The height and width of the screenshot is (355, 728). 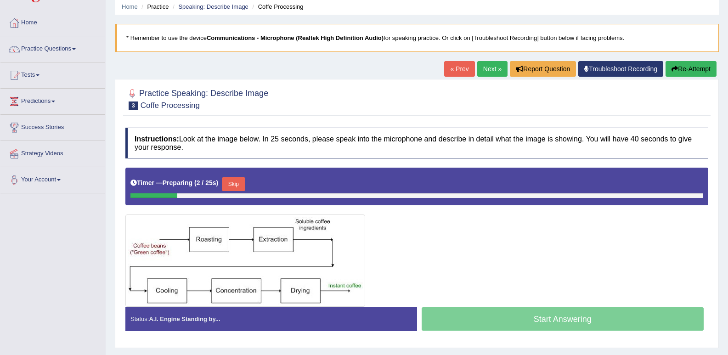 What do you see at coordinates (271, 319) in the screenshot?
I see `div: Status:` at bounding box center [271, 319].